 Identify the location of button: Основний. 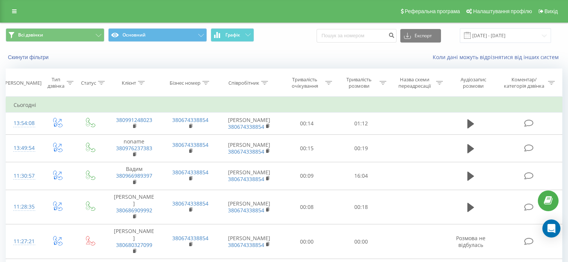
(158, 35).